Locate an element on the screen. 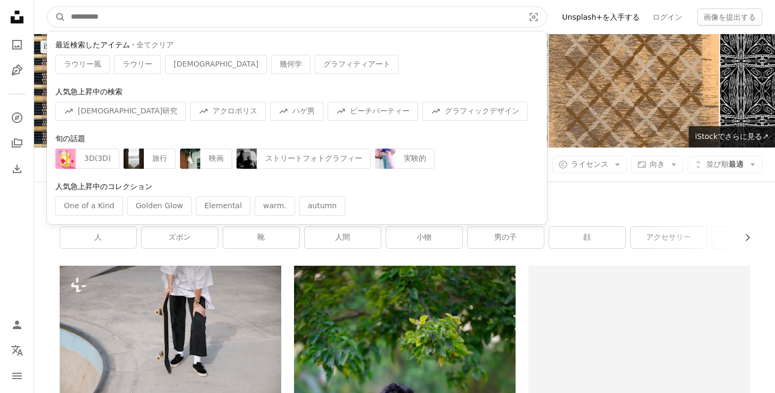  img: photo-1758648996316-87e3b12f1482 is located at coordinates (134, 159).